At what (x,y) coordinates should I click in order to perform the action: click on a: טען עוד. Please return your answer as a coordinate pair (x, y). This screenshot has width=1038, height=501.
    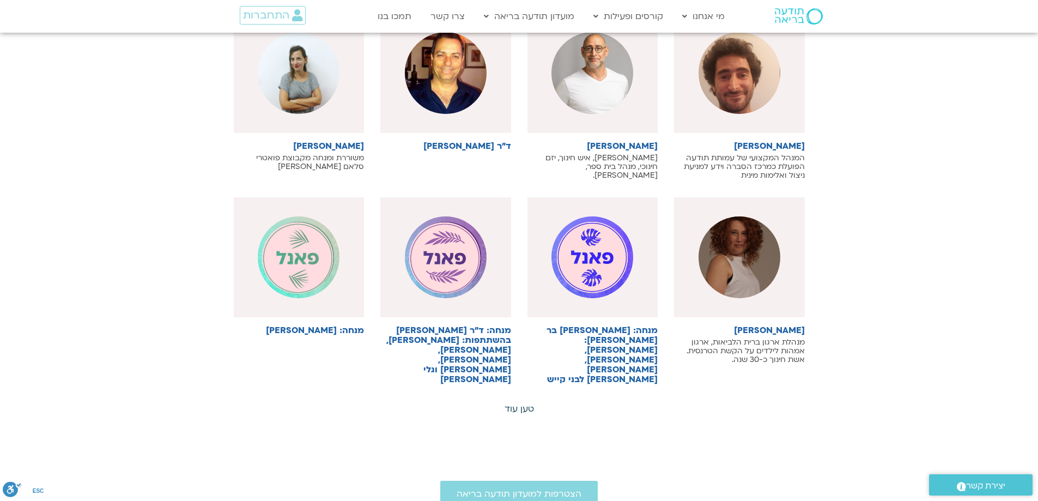
    Looking at the image, I should click on (519, 409).